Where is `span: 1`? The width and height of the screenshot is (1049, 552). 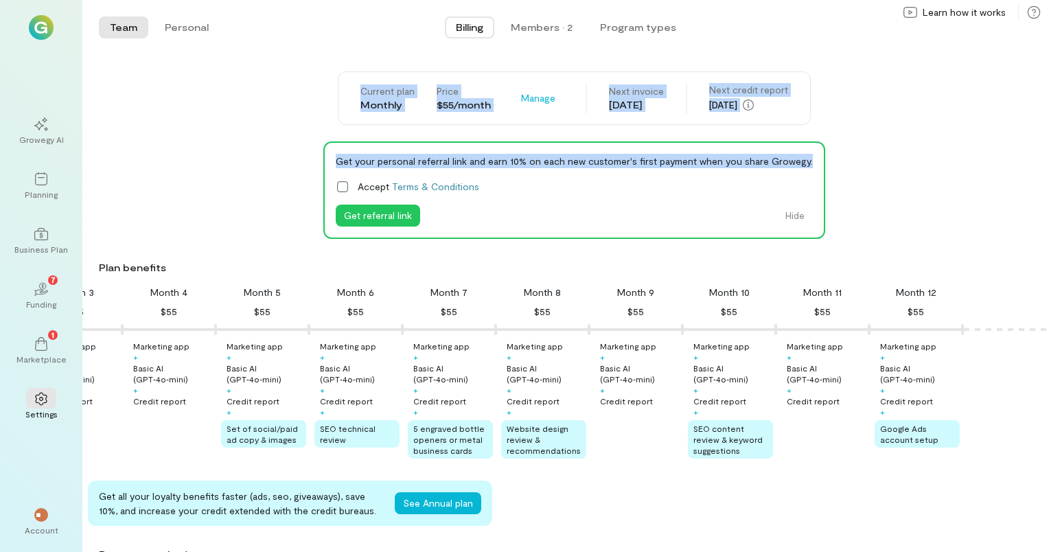 span: 1 is located at coordinates (53, 334).